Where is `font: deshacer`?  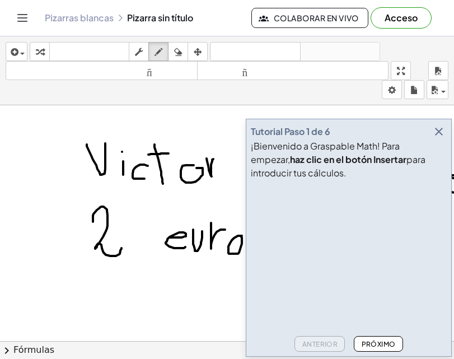 font: deshacer is located at coordinates (255, 52).